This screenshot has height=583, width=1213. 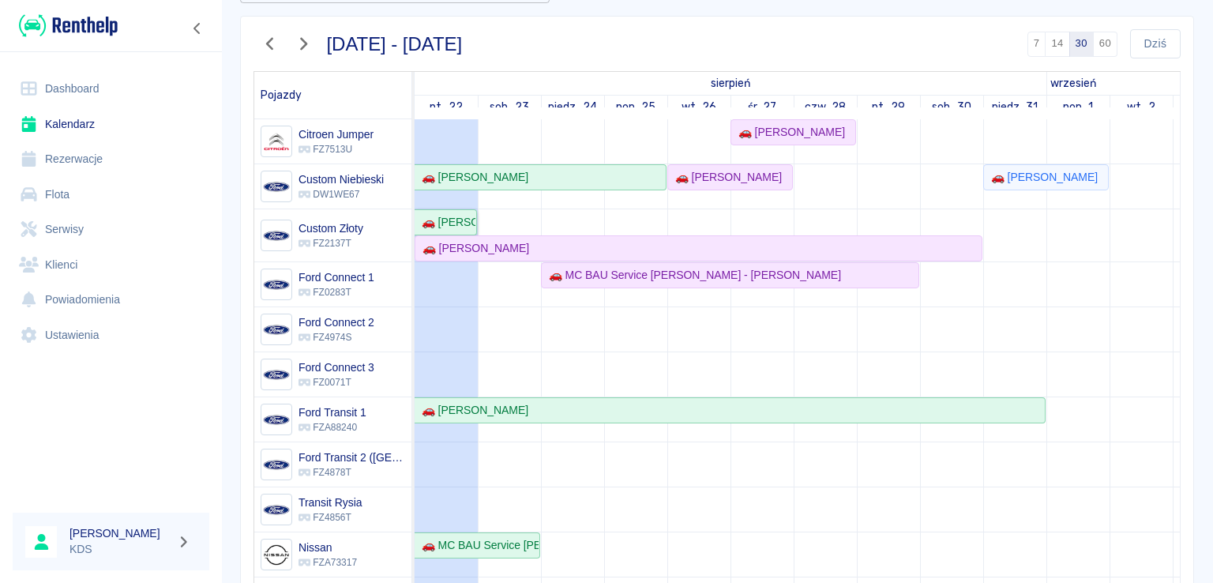 I want to click on a: 30 sierpnia 2025, so click(x=952, y=107).